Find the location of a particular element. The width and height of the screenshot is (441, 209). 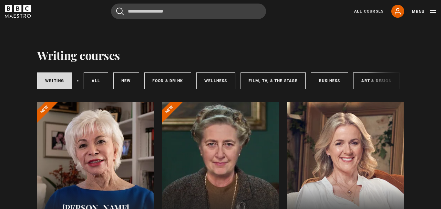

a: Wellness is located at coordinates (215, 81).